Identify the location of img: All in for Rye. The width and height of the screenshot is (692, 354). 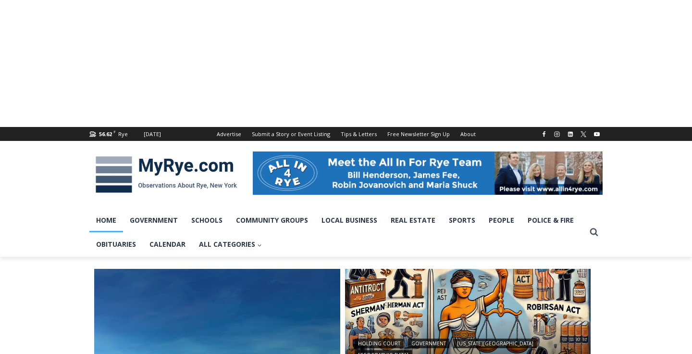
(428, 173).